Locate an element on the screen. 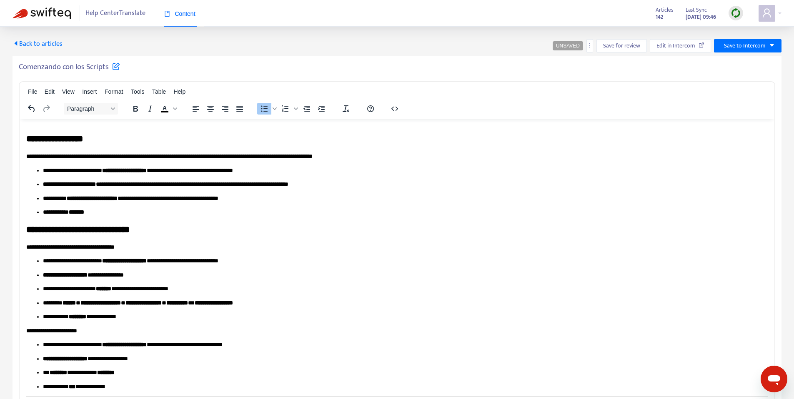  span: Content is located at coordinates (180, 14).